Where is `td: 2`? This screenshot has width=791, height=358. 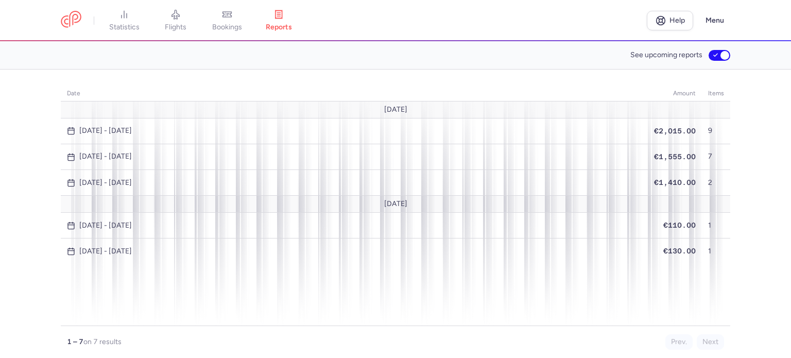
td: 2 is located at coordinates (716, 183).